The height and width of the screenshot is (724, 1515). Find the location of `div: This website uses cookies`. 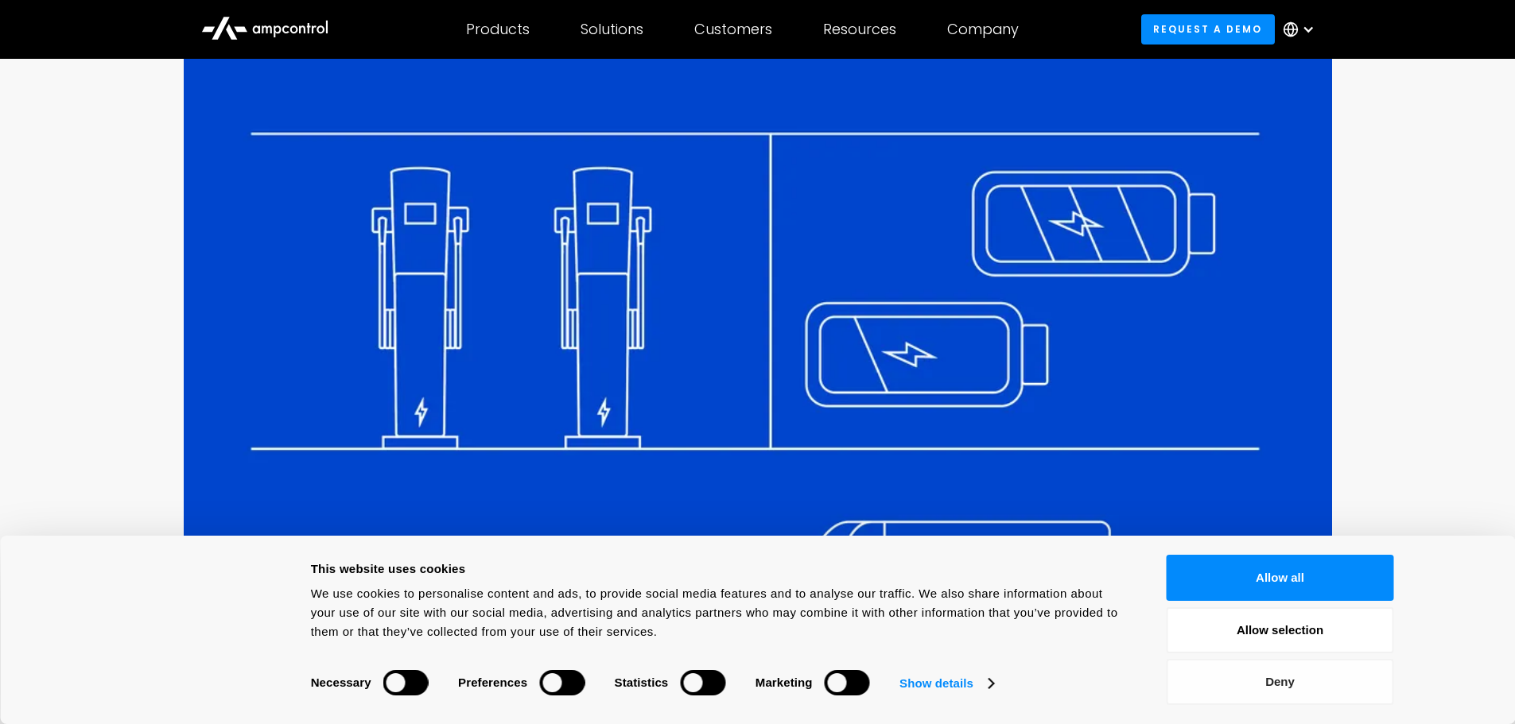

div: This website uses cookies is located at coordinates (720, 569).